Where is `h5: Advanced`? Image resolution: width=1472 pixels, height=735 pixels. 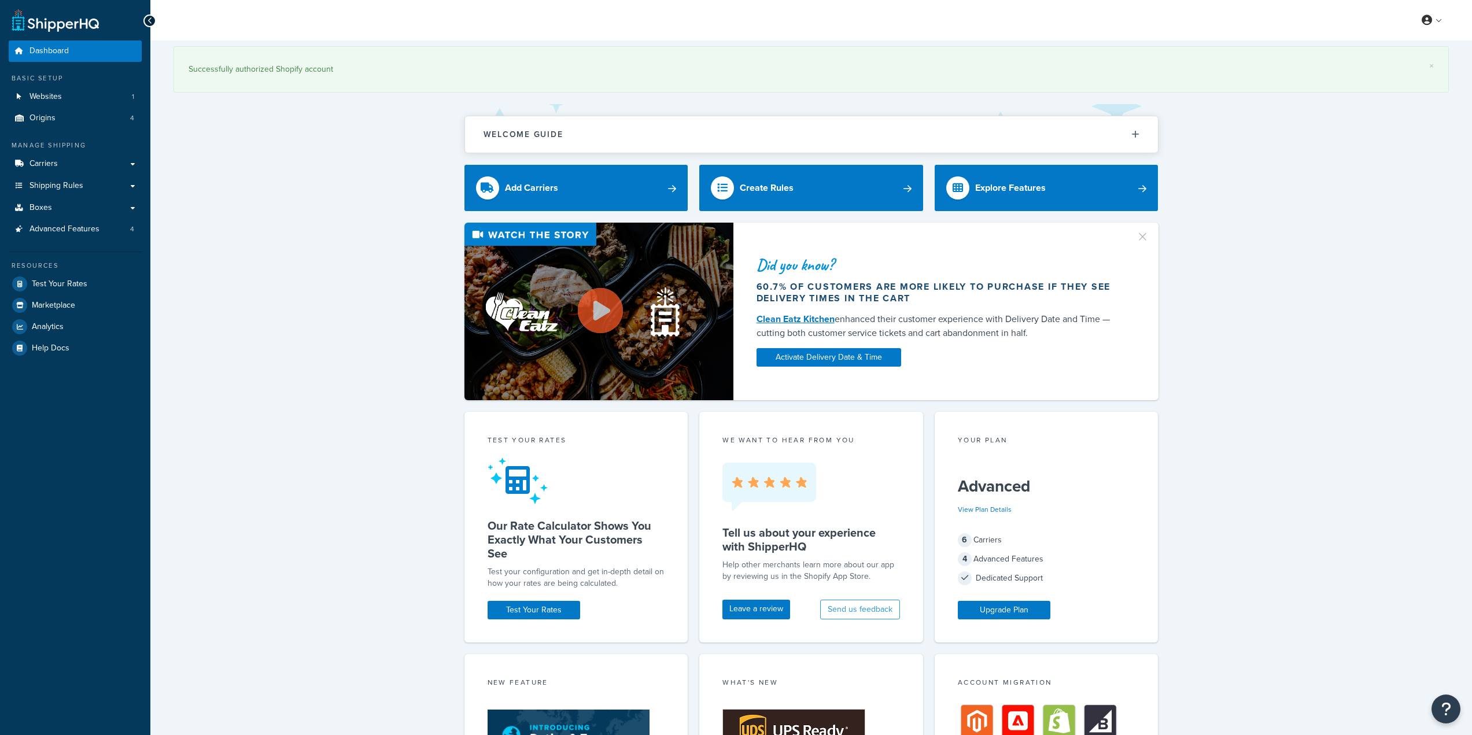 h5: Advanced is located at coordinates (1046, 486).